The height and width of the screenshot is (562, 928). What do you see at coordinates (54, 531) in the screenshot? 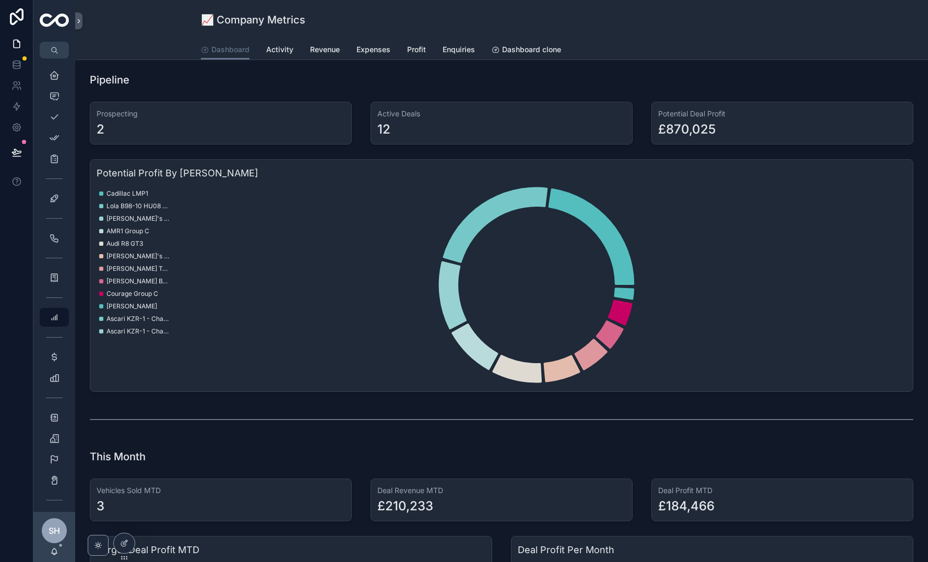
I see `span: SH` at bounding box center [54, 531].